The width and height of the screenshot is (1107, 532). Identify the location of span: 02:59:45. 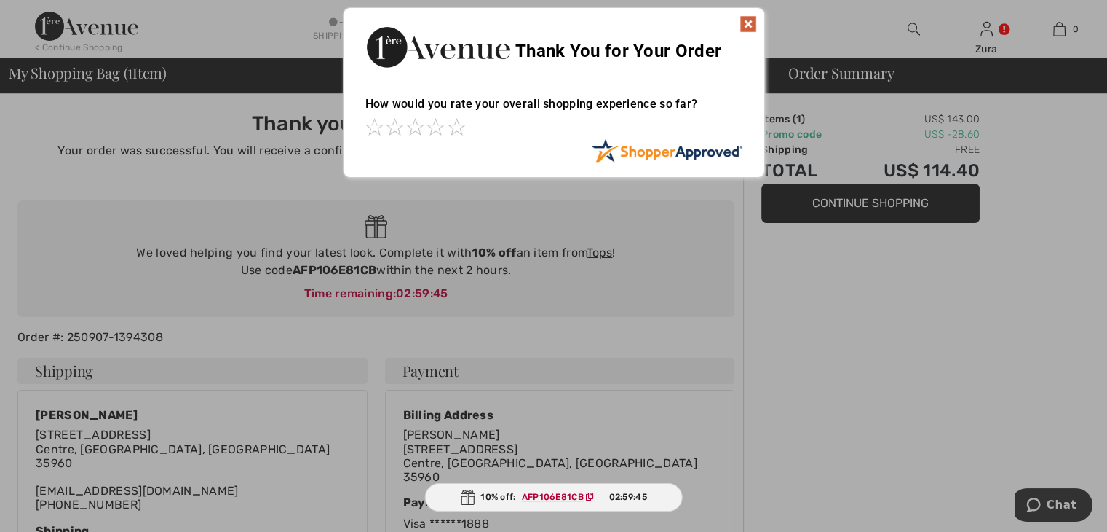
(628, 497).